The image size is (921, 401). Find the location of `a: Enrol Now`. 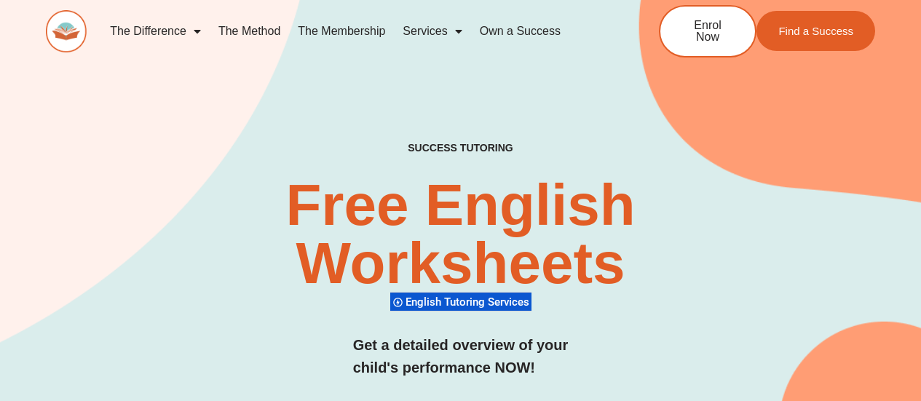

a: Enrol Now is located at coordinates (707, 31).